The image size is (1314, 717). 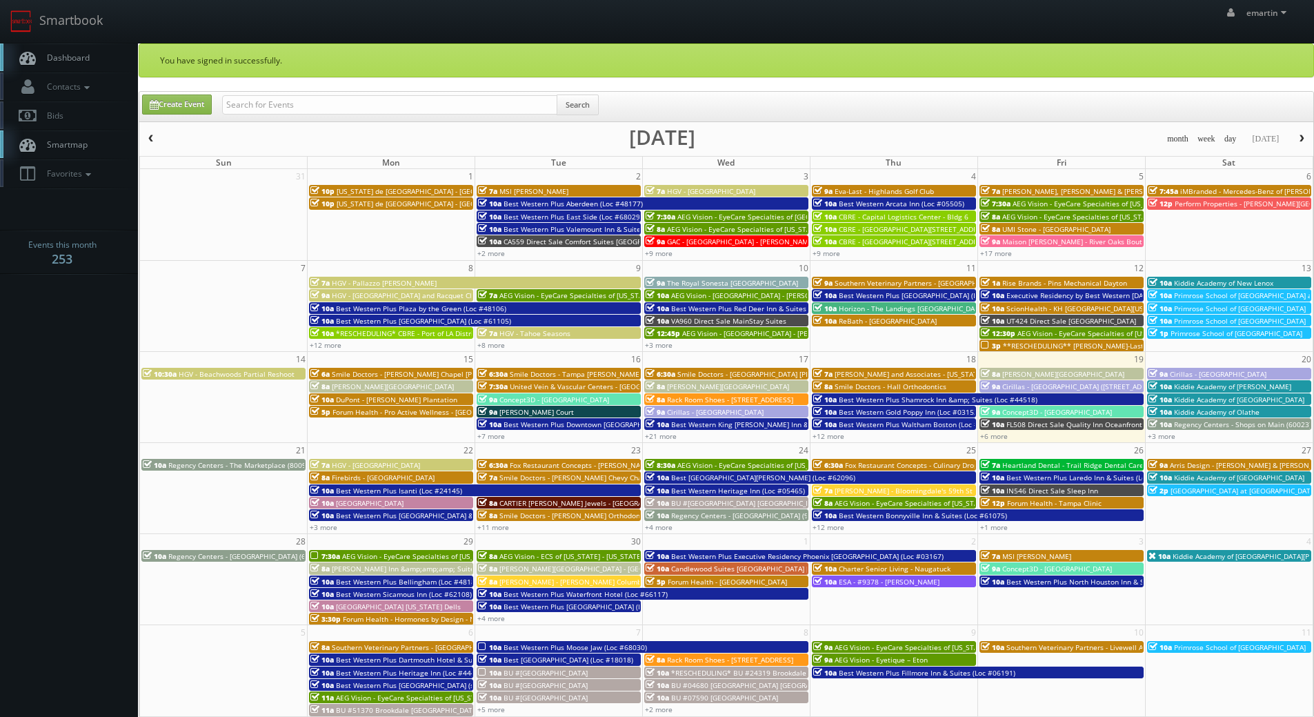 What do you see at coordinates (1177, 139) in the screenshot?
I see `button: month` at bounding box center [1177, 139].